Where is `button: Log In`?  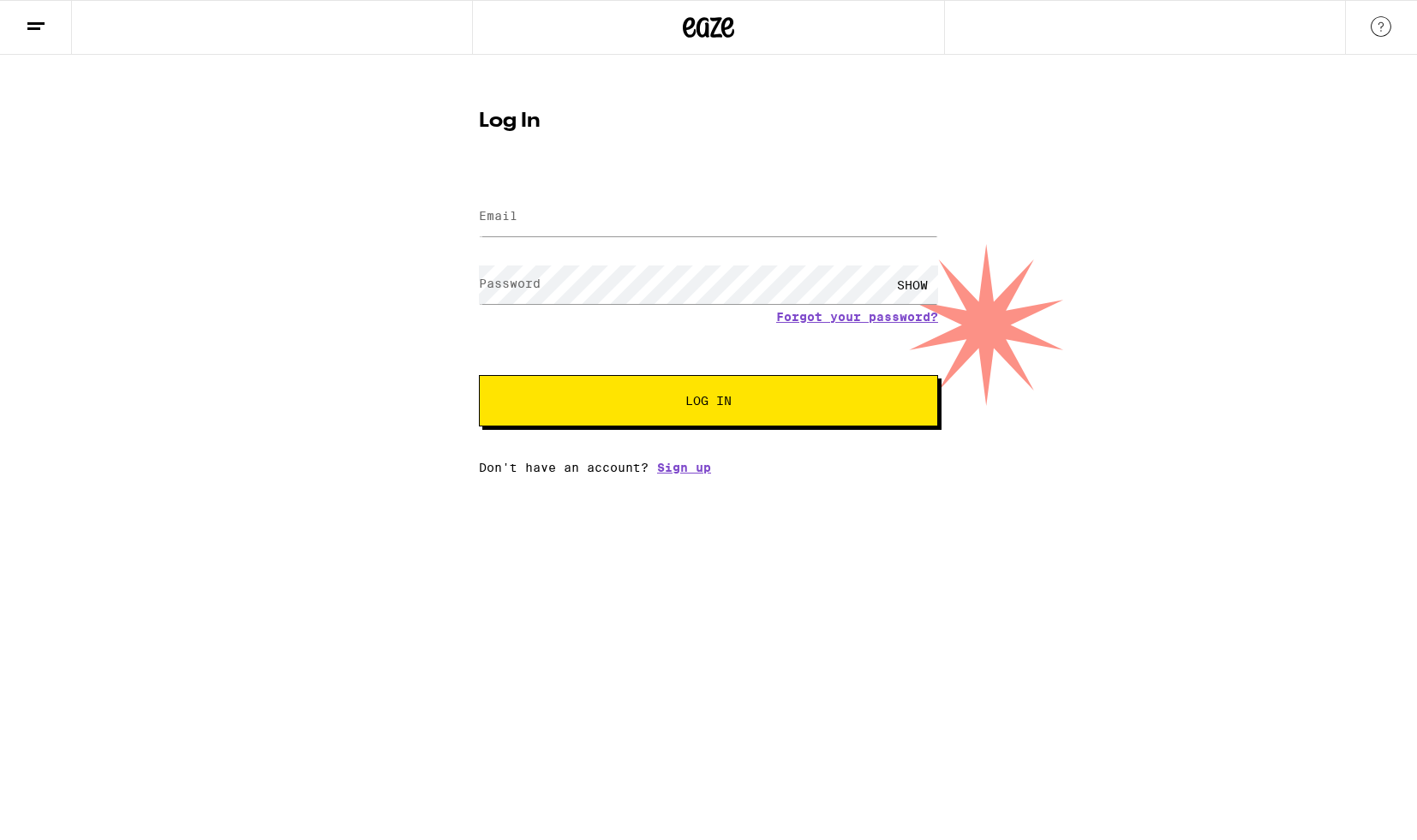
button: Log In is located at coordinates (708, 400).